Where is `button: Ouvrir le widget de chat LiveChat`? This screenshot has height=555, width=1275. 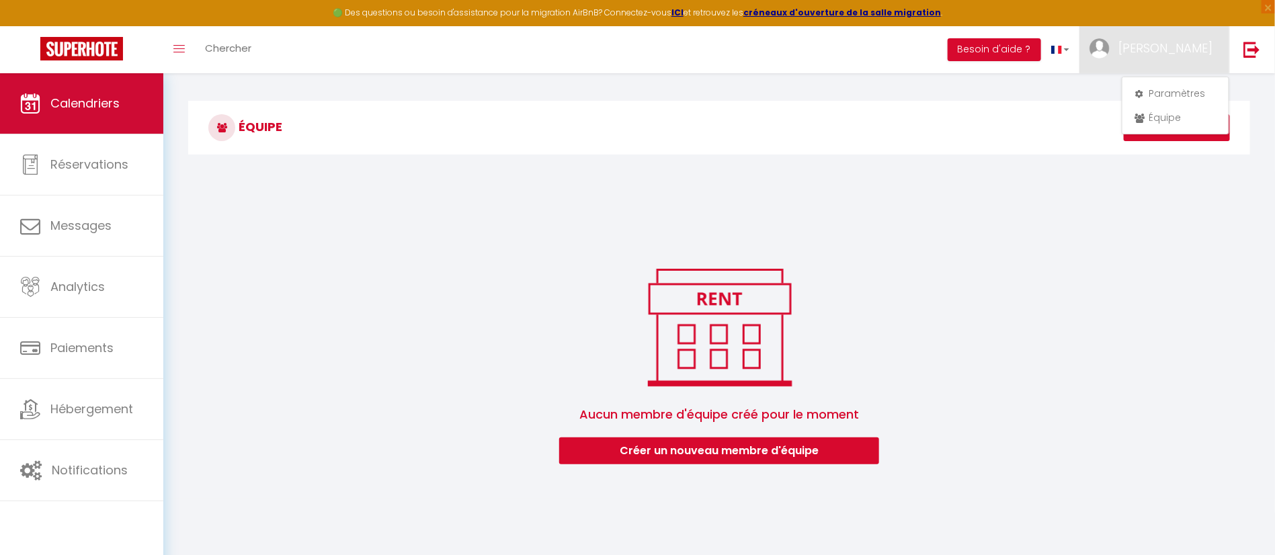 button: Ouvrir le widget de chat LiveChat is located at coordinates (31, 26).